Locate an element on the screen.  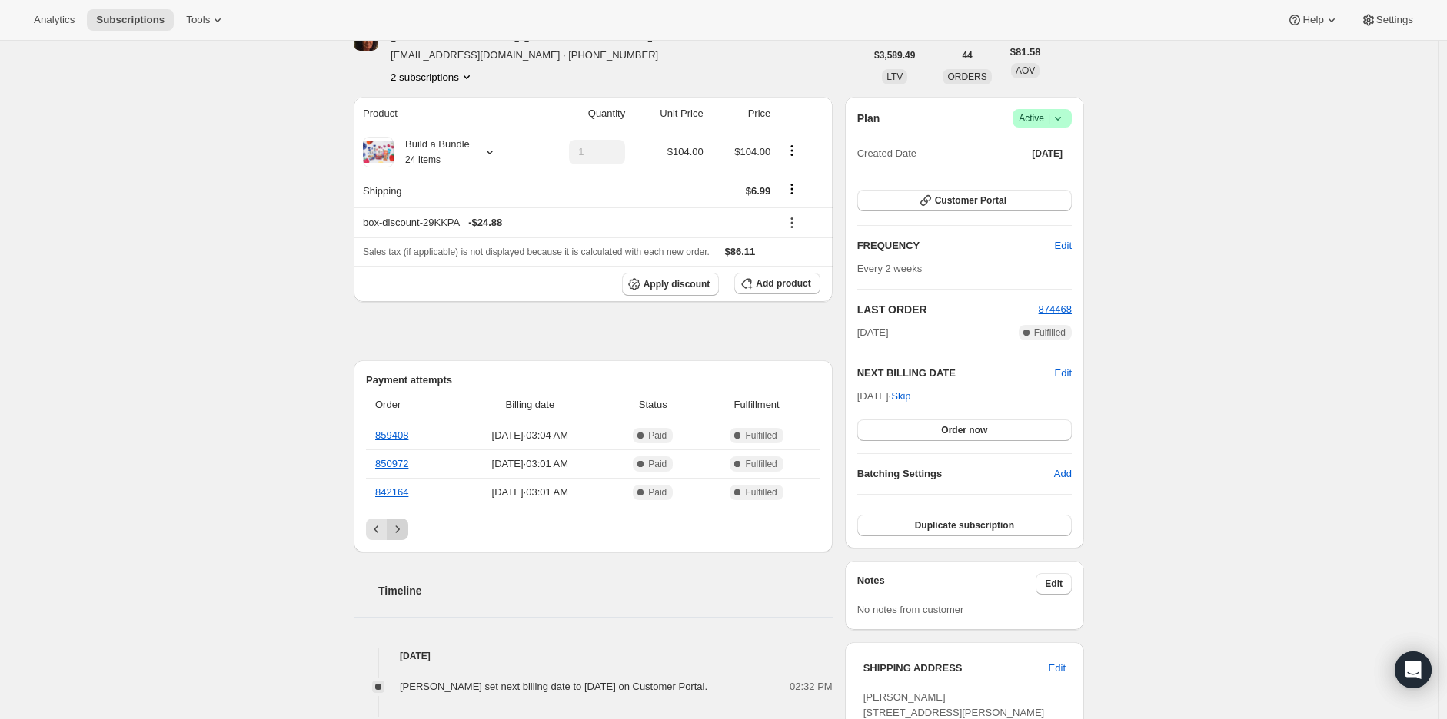
button: Settings is located at coordinates (1387, 20).